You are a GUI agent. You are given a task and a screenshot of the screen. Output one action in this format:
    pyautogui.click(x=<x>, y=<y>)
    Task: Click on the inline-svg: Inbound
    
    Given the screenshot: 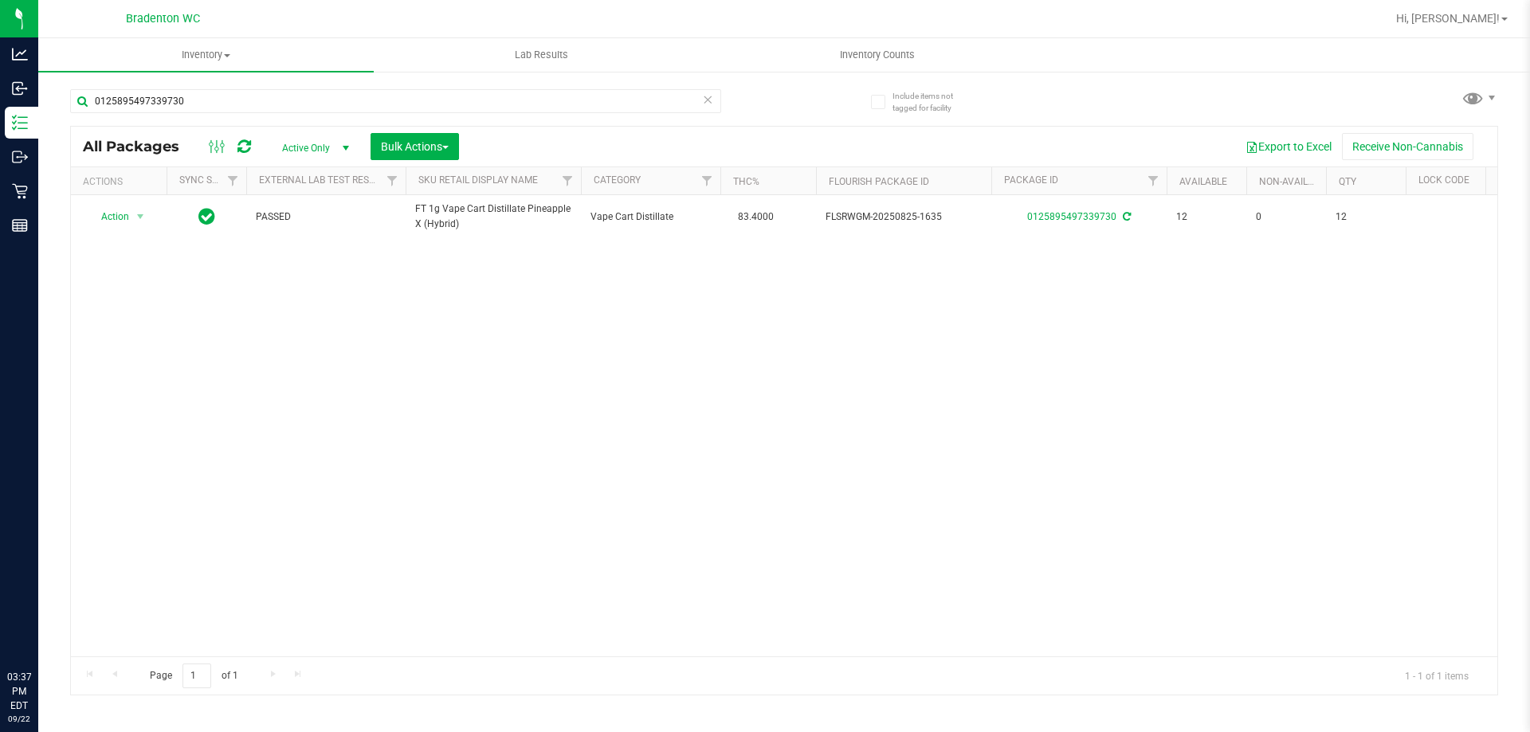 What is the action you would take?
    pyautogui.click(x=20, y=88)
    